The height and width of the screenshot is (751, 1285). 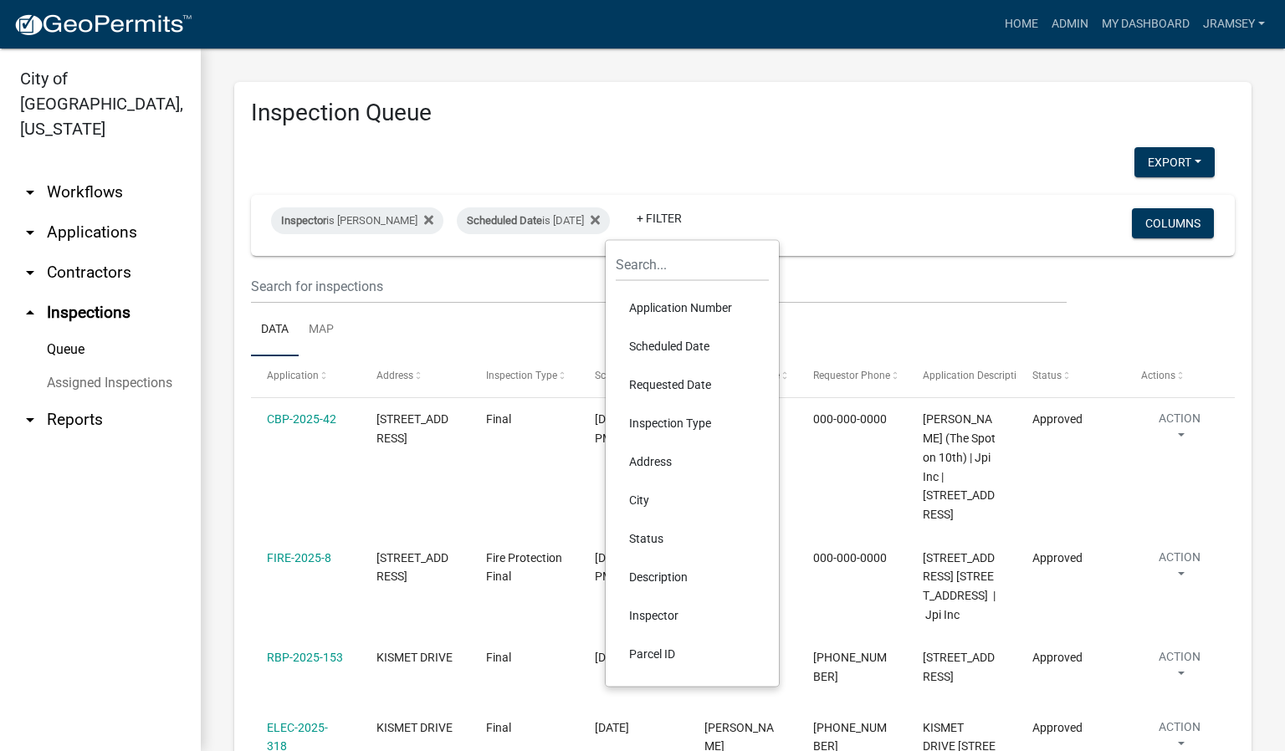 I want to click on span: Inspector, so click(x=304, y=220).